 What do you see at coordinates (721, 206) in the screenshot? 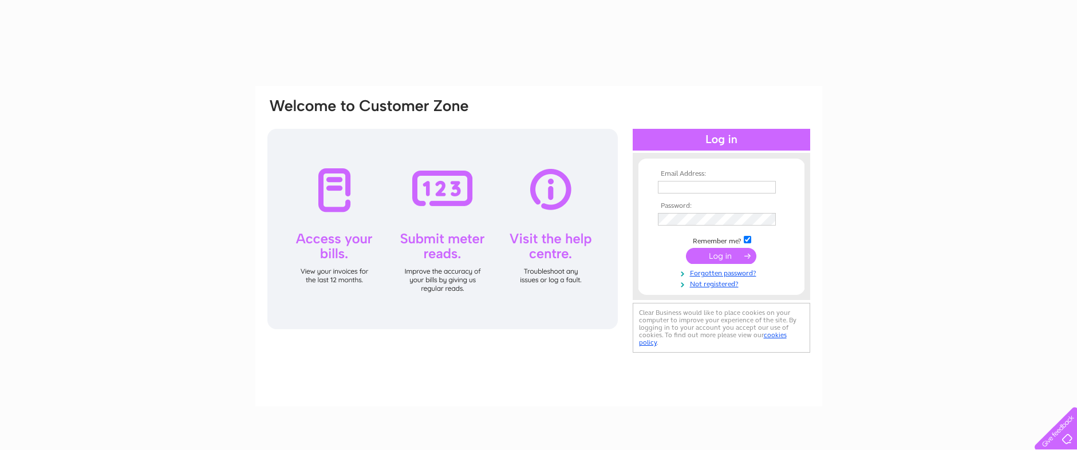
I see `th: Password:` at bounding box center [721, 206].